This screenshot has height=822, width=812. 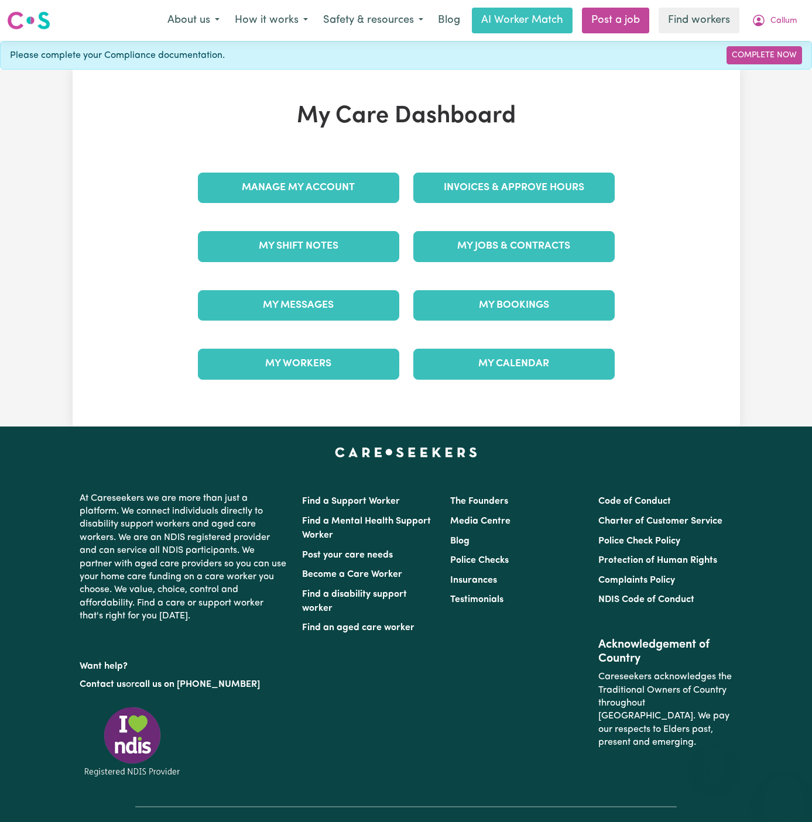 I want to click on a: Find a Mental Health Support Worker, so click(x=366, y=528).